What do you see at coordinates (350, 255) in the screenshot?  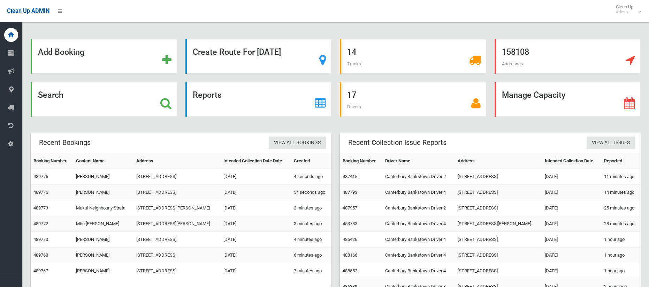 I see `a: 488166` at bounding box center [350, 255].